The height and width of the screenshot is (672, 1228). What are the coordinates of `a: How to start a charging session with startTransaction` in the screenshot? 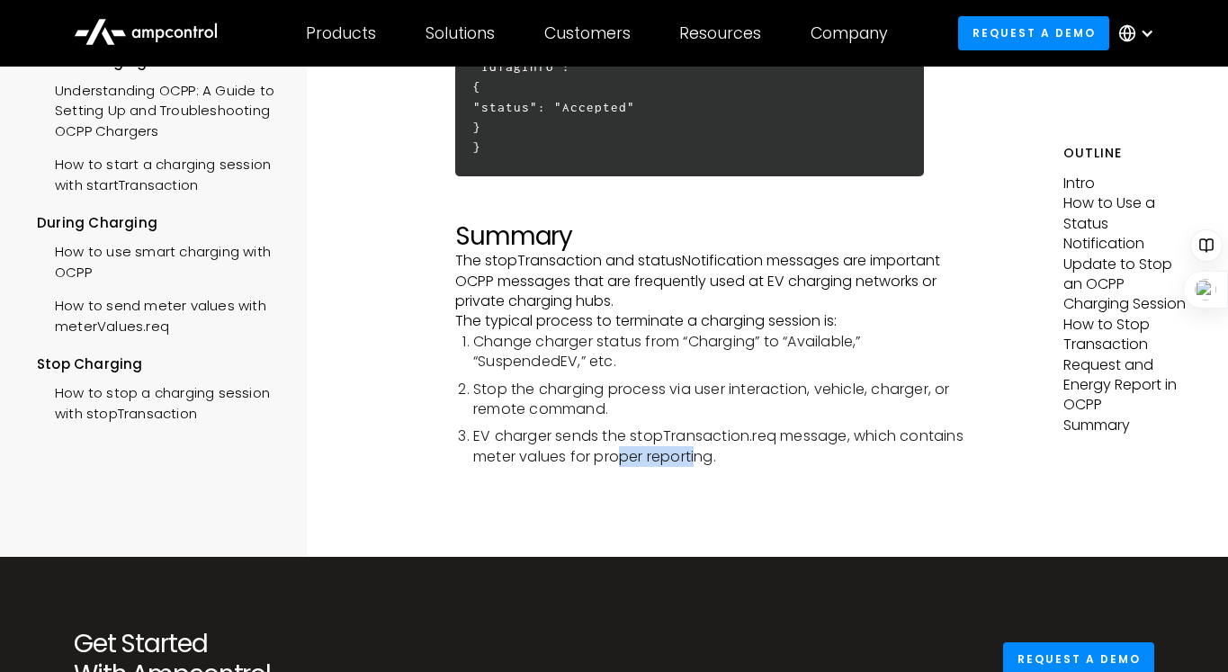 It's located at (159, 173).